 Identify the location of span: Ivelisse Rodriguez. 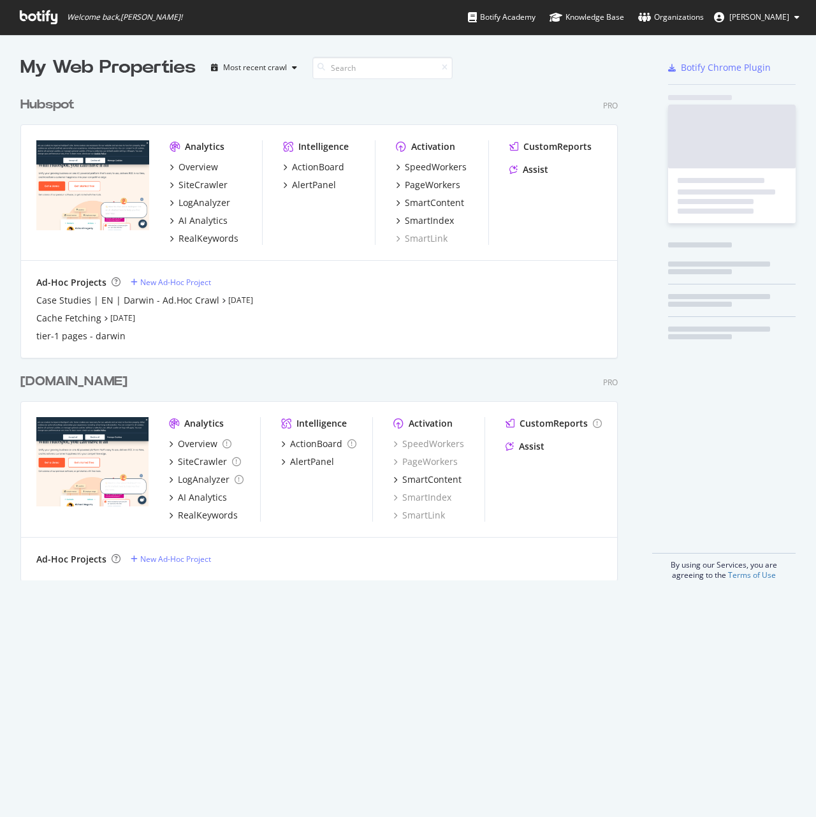
(759, 17).